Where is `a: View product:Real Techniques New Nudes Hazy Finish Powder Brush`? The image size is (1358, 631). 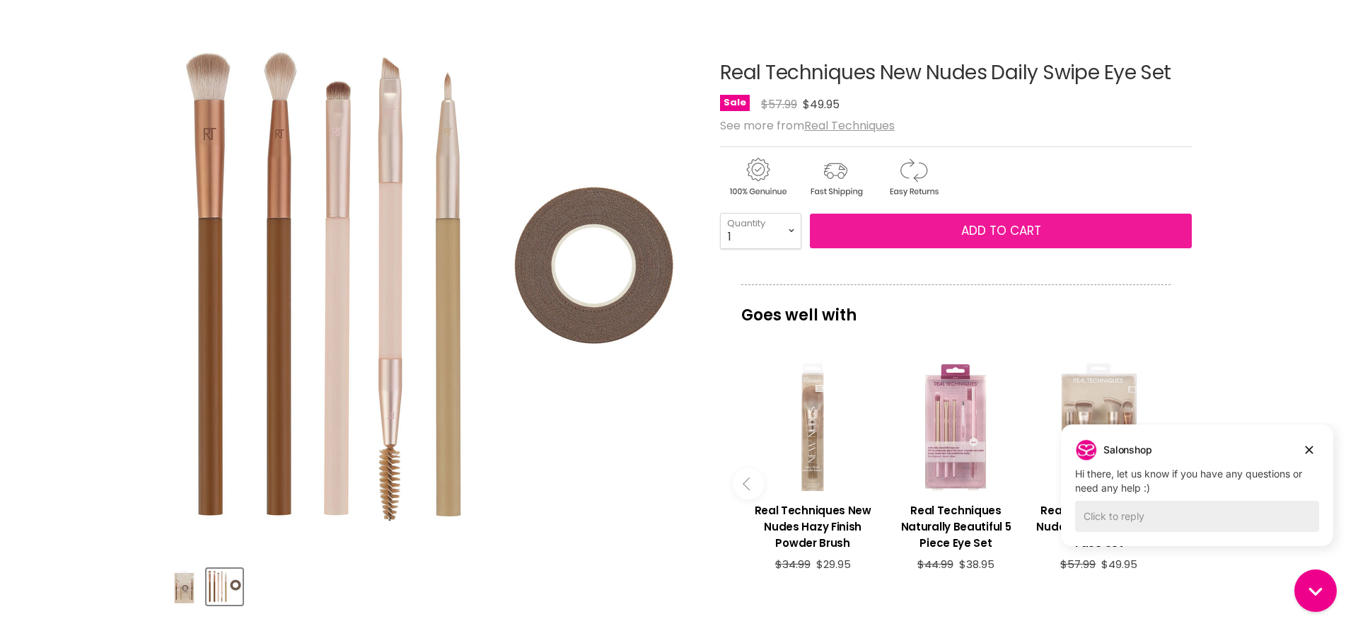 a: View product:Real Techniques New Nudes Hazy Finish Powder Brush is located at coordinates (813, 525).